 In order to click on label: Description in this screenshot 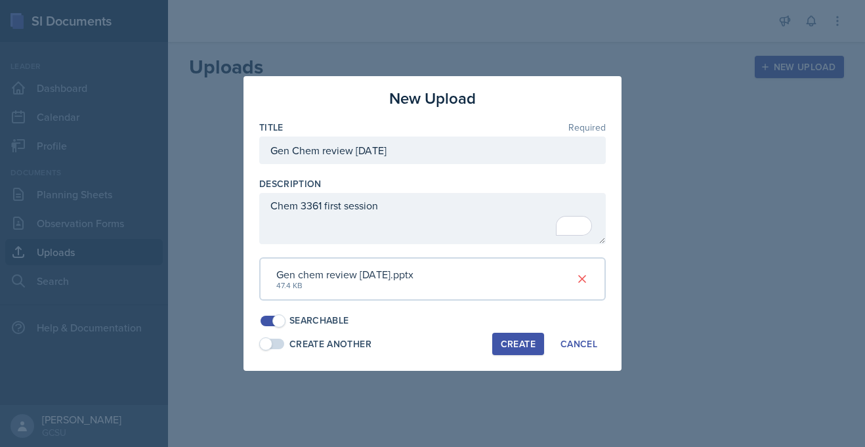, I will do `click(290, 184)`.